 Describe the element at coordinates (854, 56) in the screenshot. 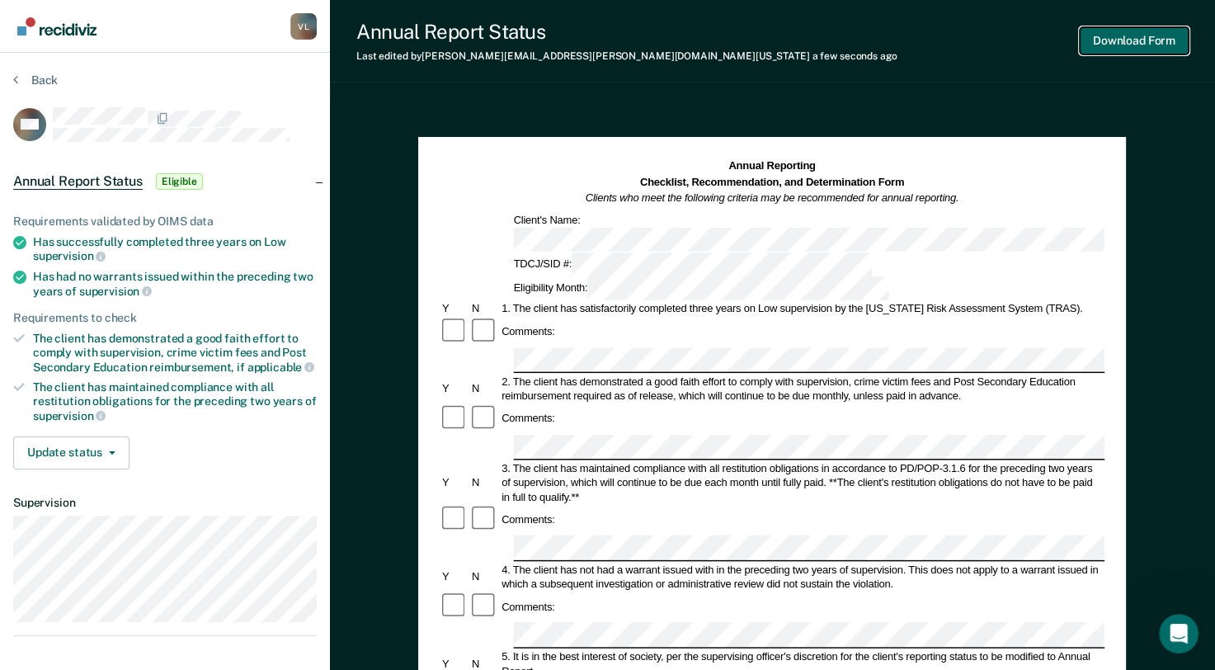

I see `span: a few seconds ago` at that location.